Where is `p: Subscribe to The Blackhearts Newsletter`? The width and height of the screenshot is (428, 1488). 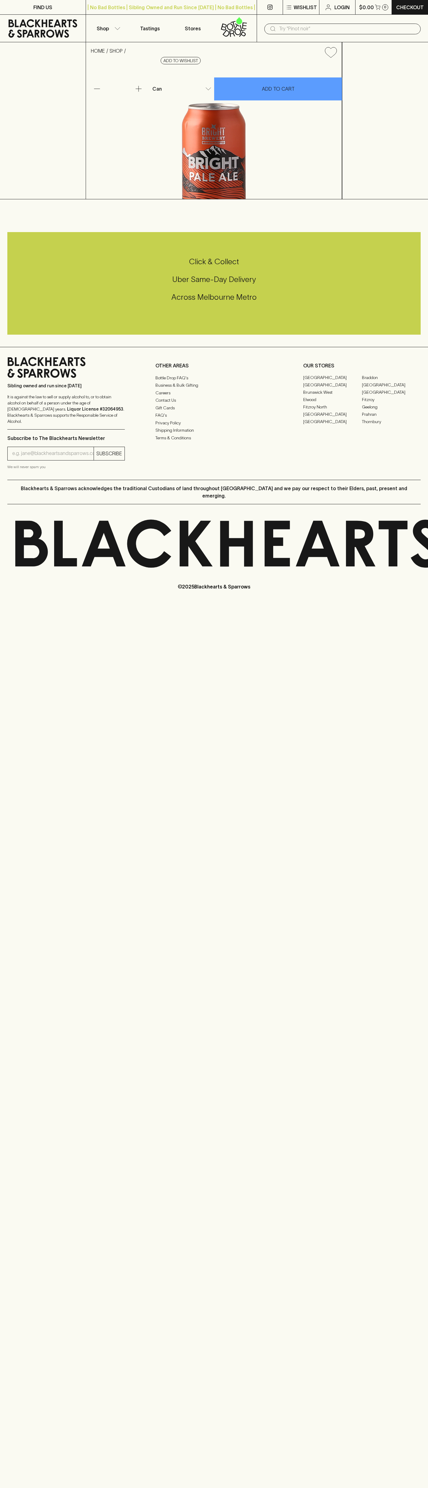 p: Subscribe to The Blackhearts Newsletter is located at coordinates (66, 438).